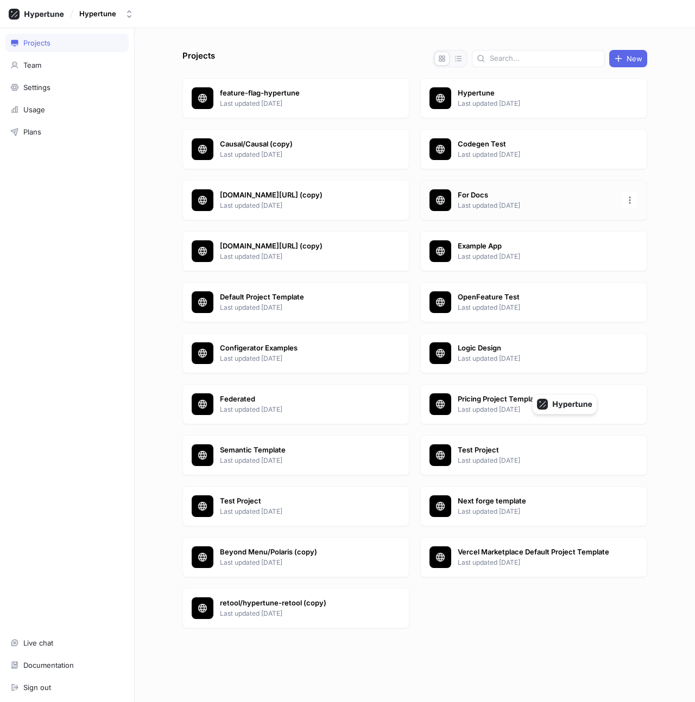 Image resolution: width=695 pixels, height=702 pixels. I want to click on p: Configerator Examples, so click(299, 348).